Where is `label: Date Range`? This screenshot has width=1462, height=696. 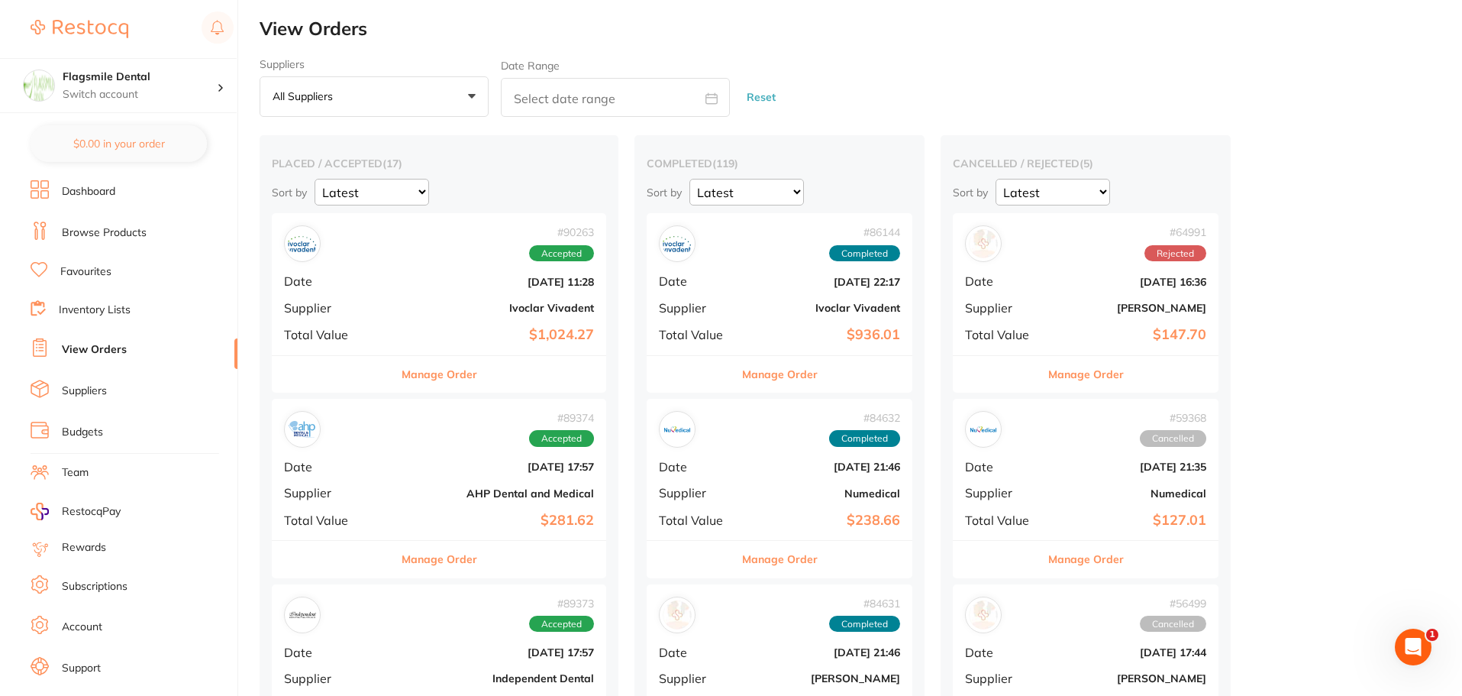 label: Date Range is located at coordinates (530, 66).